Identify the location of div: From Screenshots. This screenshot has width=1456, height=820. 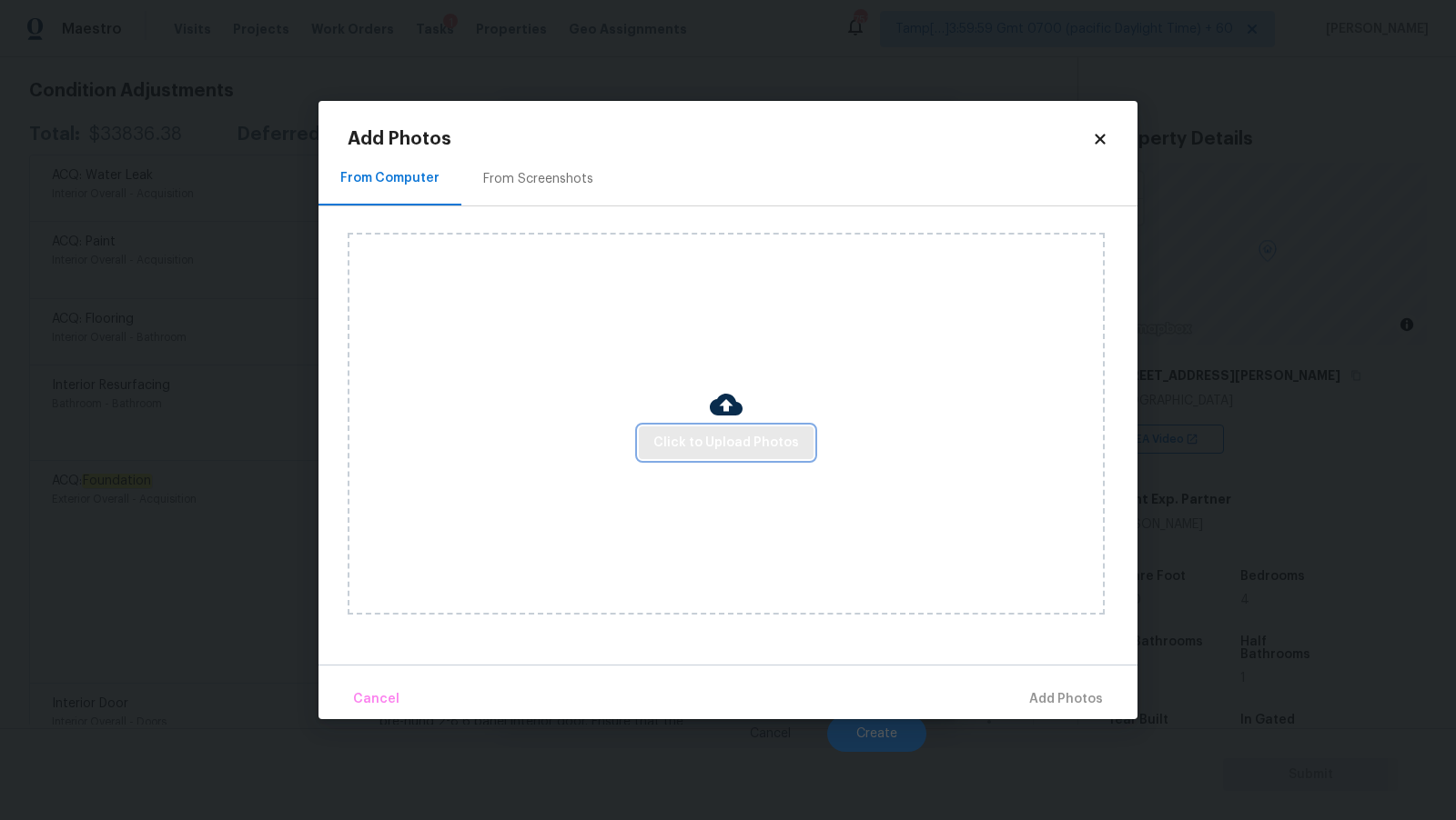
(538, 179).